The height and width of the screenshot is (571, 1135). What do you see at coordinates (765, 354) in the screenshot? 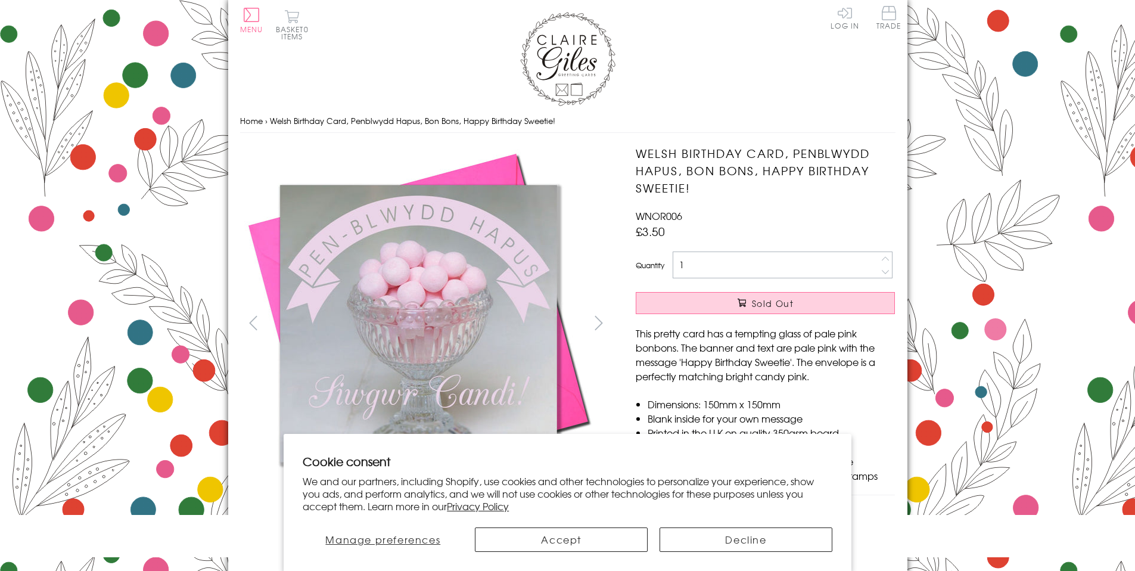
I see `p: This pretty card has a tempting glass of pale pink bonbons. The banner and text are pale pink wit...` at bounding box center [765, 354].